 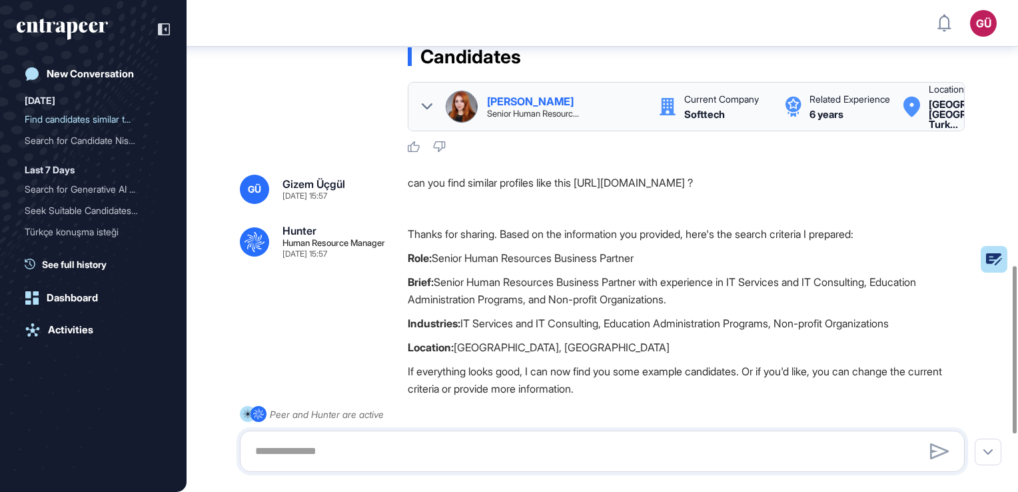 I want to click on span: See full history, so click(x=74, y=264).